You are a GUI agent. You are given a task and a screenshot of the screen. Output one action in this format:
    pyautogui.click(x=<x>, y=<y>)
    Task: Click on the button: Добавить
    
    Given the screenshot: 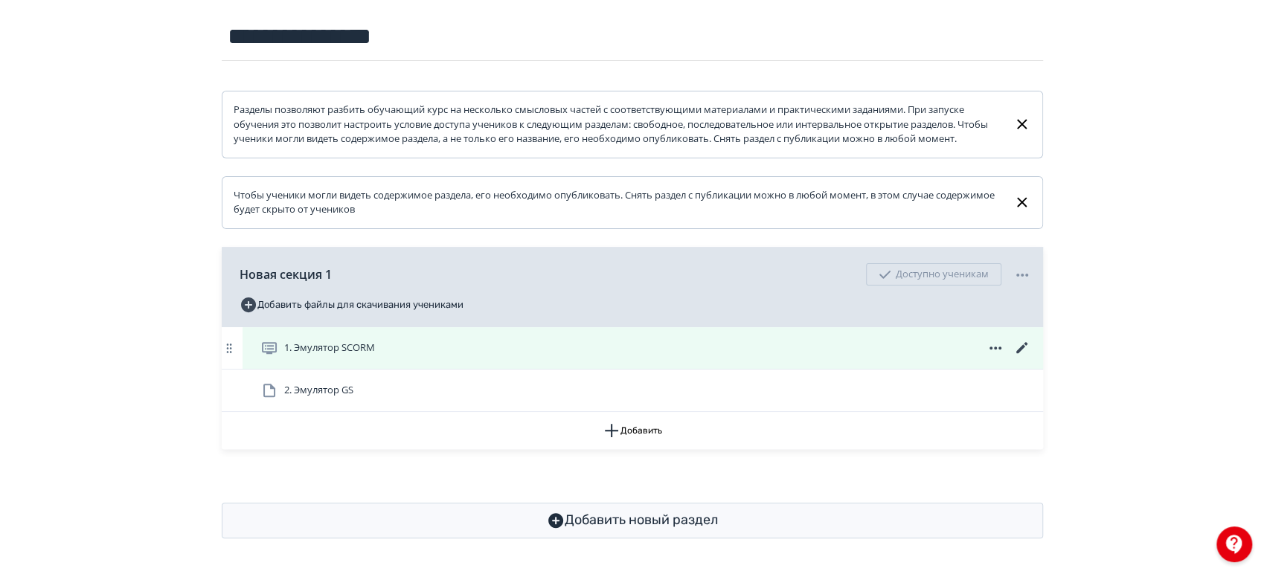 What is the action you would take?
    pyautogui.click(x=632, y=431)
    